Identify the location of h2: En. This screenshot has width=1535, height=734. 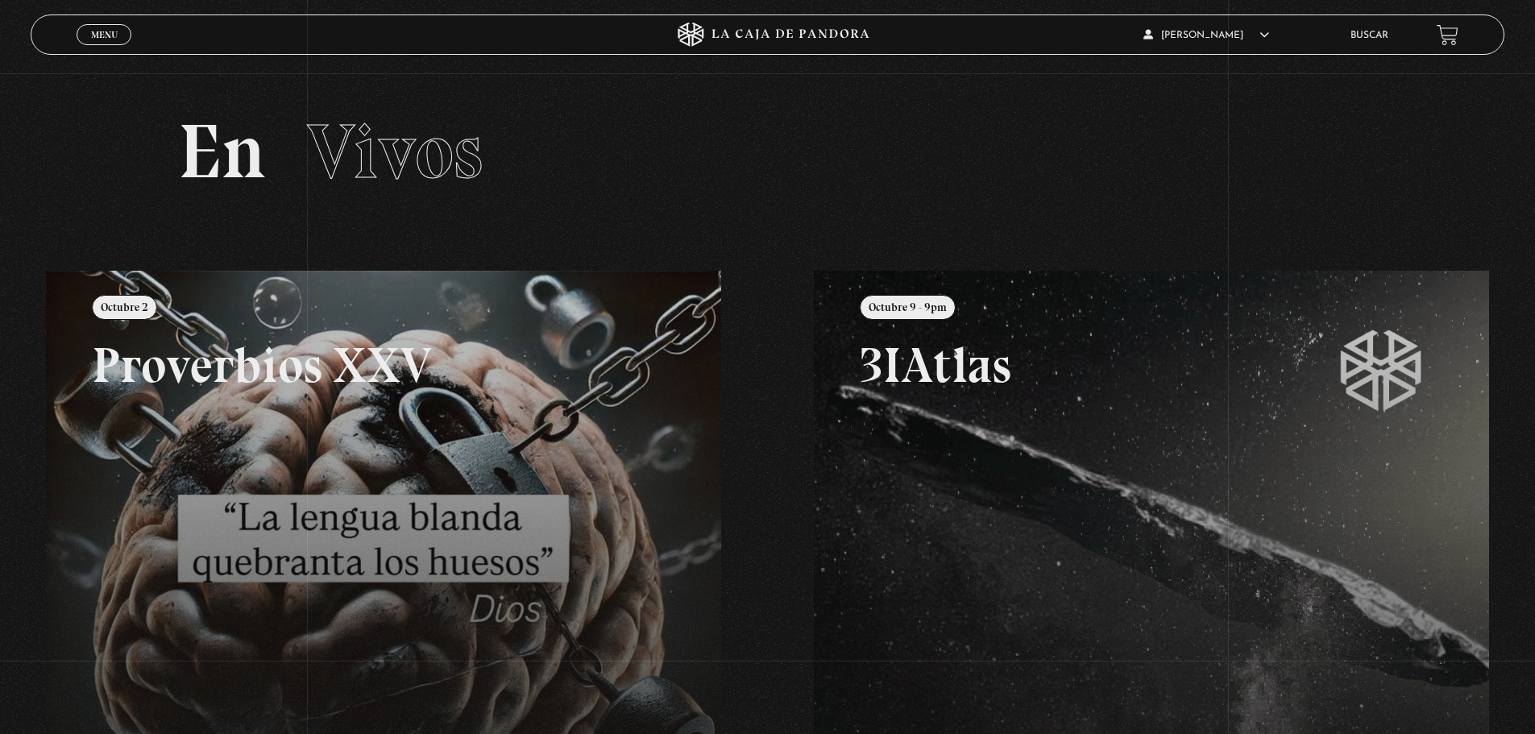
(767, 151).